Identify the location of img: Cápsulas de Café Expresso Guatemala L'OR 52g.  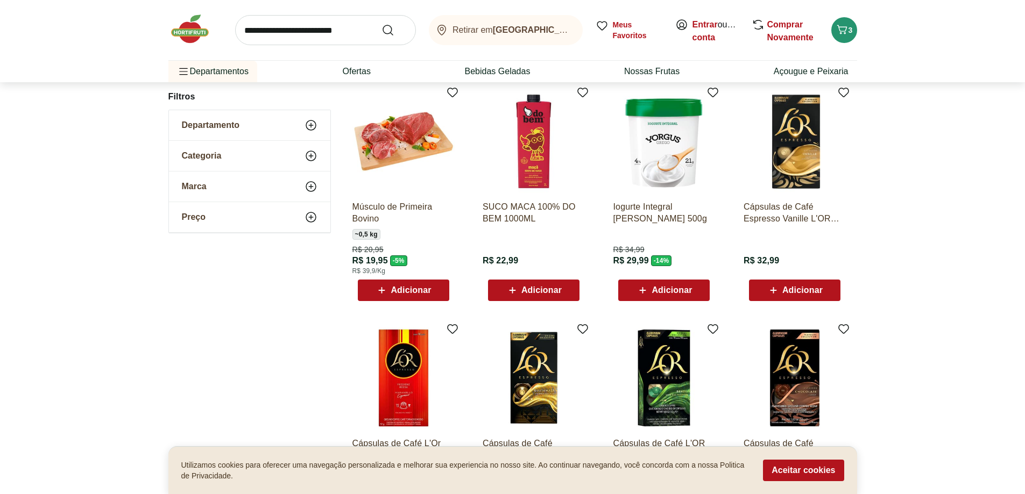
(534, 378).